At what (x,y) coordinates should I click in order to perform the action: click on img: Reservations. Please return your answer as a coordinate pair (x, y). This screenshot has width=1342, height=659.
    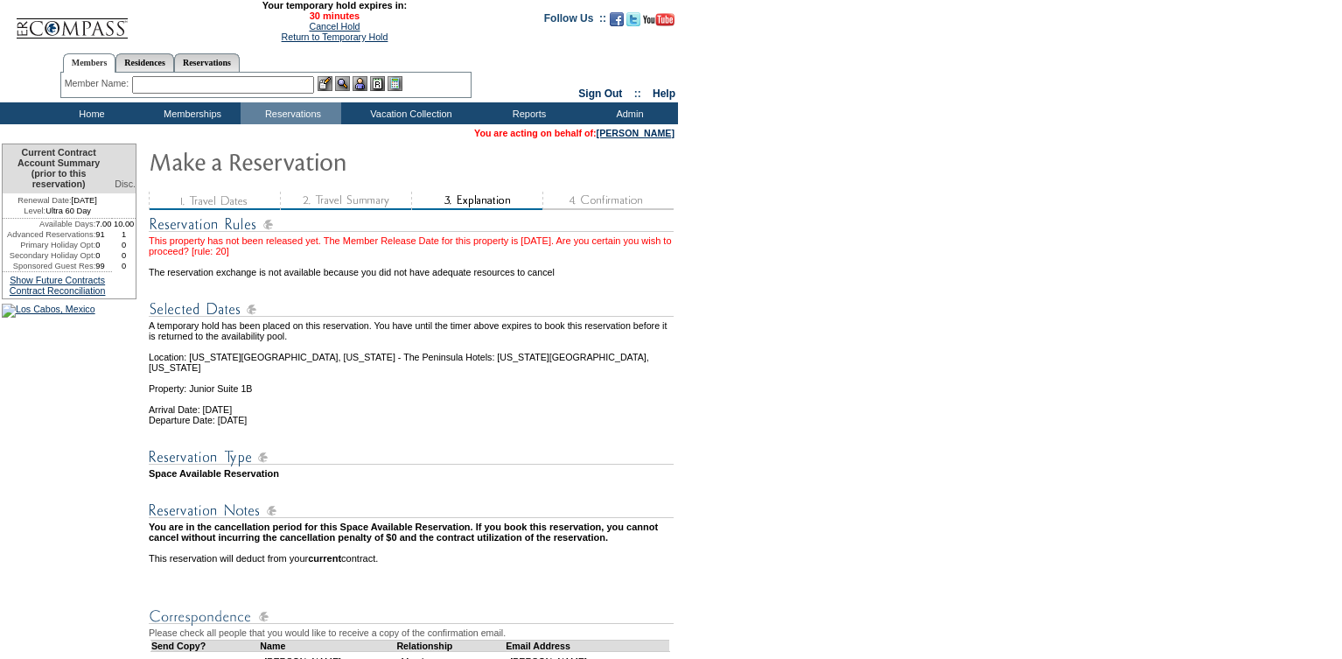
    Looking at the image, I should click on (377, 83).